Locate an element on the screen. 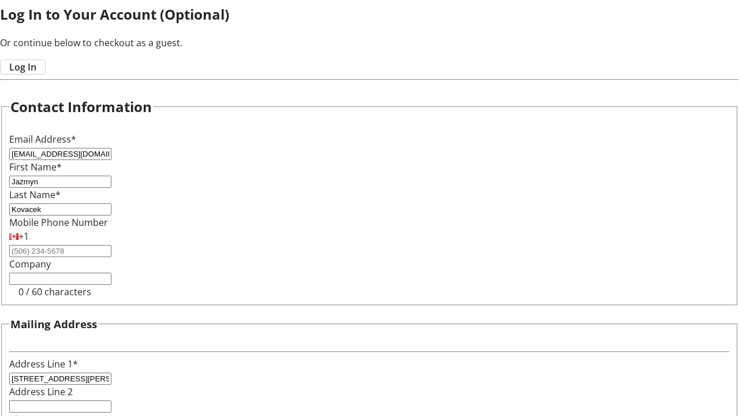 This screenshot has width=739, height=416. input: (506) 234-5678 is located at coordinates (60, 251).